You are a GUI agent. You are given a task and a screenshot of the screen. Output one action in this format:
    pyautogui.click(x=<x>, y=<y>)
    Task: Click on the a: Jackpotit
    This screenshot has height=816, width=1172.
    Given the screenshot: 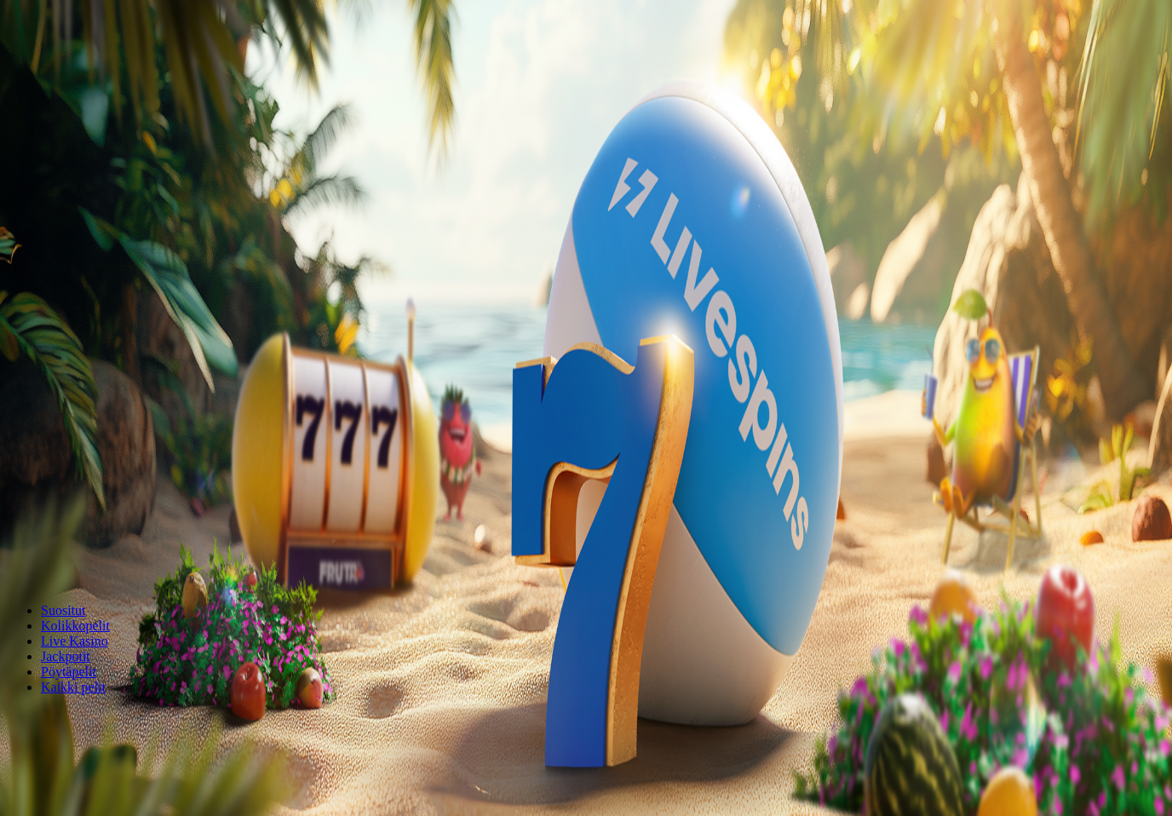 What is the action you would take?
    pyautogui.click(x=66, y=656)
    